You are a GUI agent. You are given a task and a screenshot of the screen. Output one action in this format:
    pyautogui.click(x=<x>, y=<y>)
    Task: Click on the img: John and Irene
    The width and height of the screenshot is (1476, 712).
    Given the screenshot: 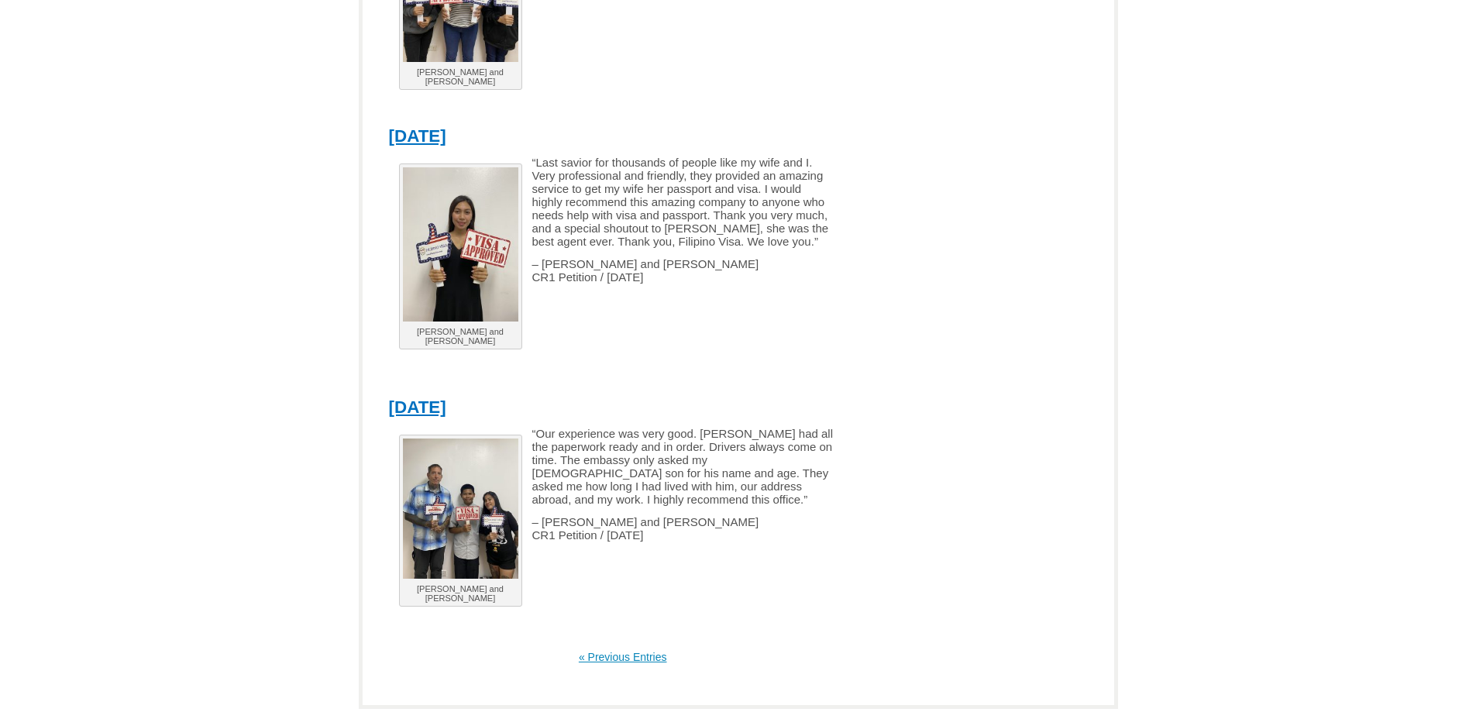 What is the action you would take?
    pyautogui.click(x=460, y=244)
    